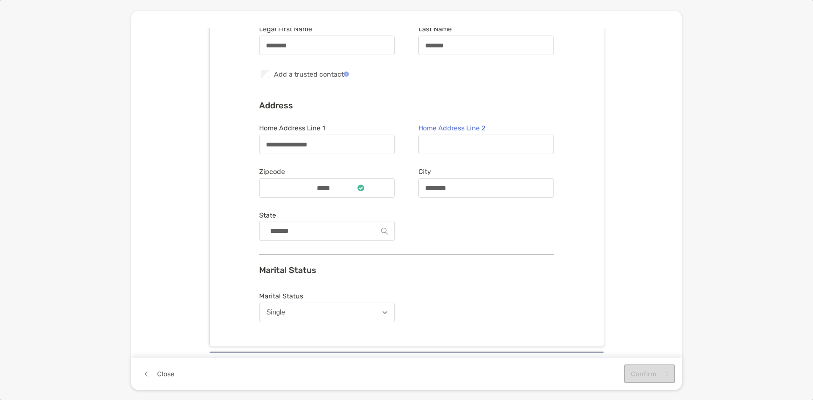 This screenshot has height=400, width=813. I want to click on span: Legal First Name, so click(327, 29).